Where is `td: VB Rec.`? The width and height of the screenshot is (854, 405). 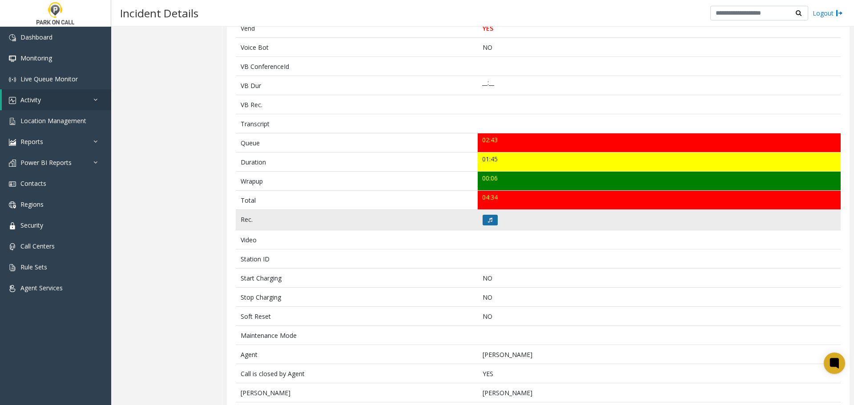 td: VB Rec. is located at coordinates (357, 105).